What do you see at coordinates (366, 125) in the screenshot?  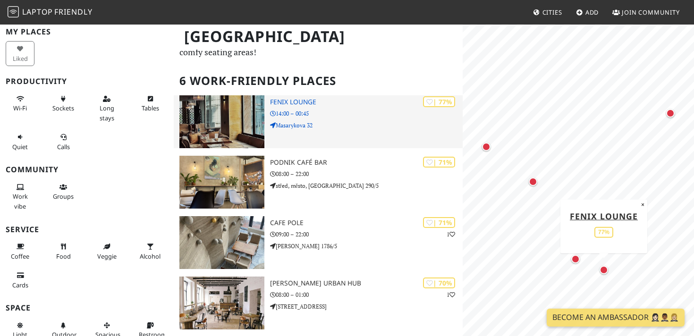 I see `p: Masarykova 32` at bounding box center [366, 125].